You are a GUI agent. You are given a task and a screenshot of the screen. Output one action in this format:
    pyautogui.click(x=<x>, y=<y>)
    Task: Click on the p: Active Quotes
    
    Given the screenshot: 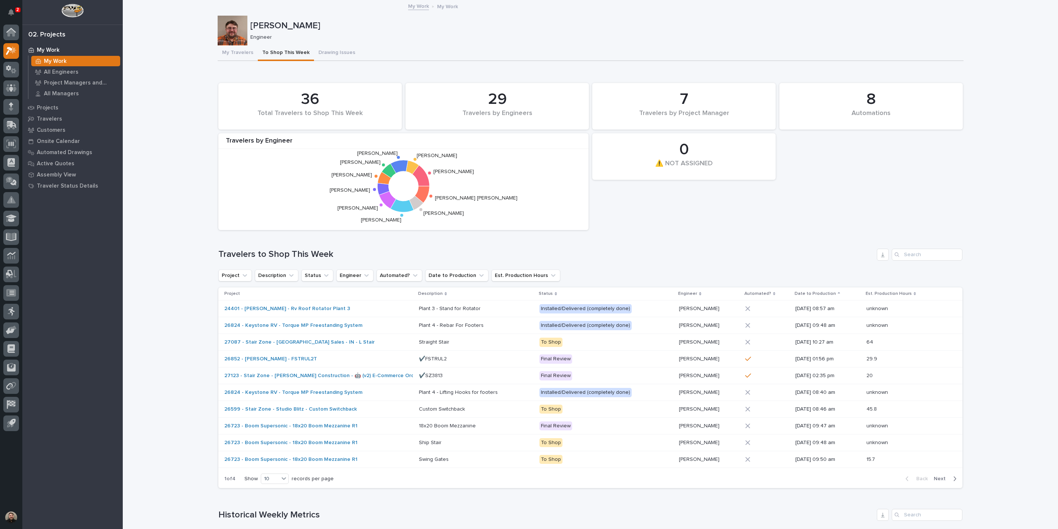 What is the action you would take?
    pyautogui.click(x=55, y=164)
    